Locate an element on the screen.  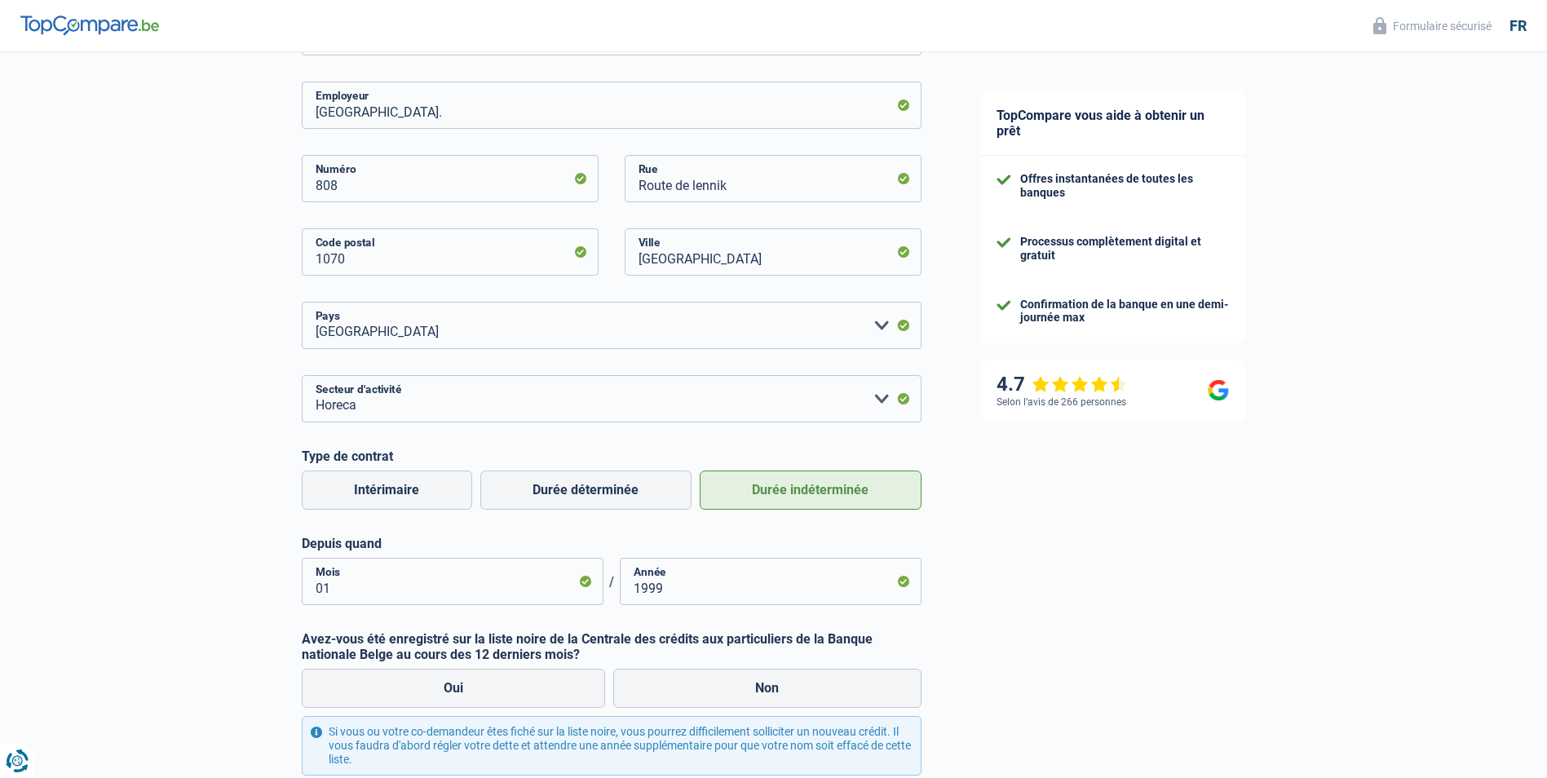
div: fr is located at coordinates (1518, 26).